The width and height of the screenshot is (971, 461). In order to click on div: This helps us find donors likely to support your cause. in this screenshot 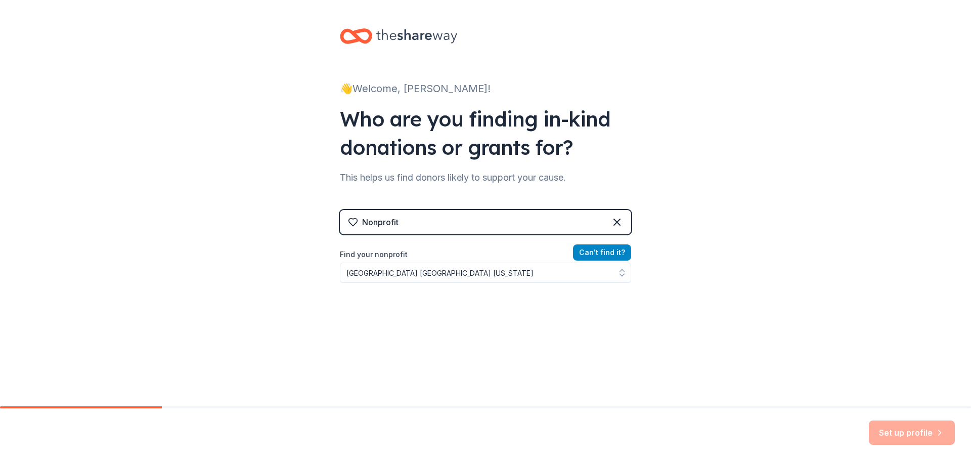, I will do `click(486, 178)`.